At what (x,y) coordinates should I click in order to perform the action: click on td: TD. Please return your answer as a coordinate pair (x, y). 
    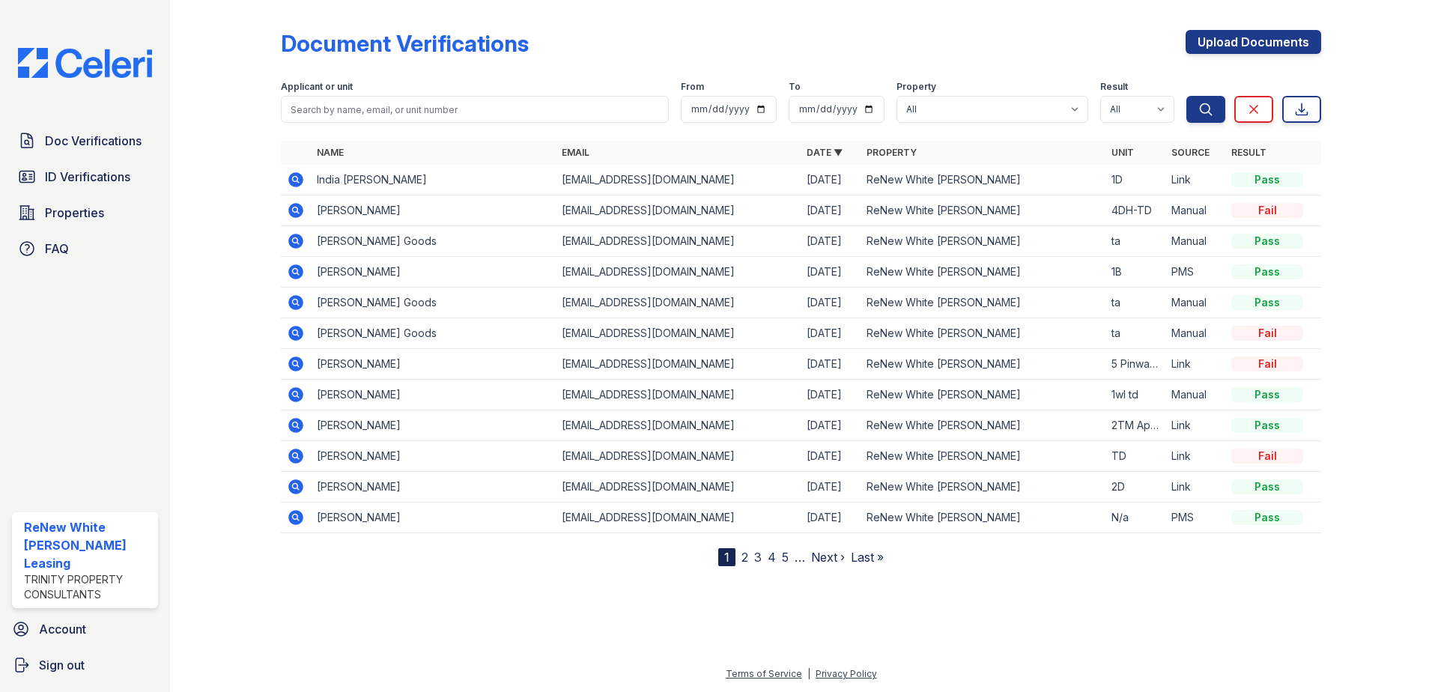
    Looking at the image, I should click on (1135, 456).